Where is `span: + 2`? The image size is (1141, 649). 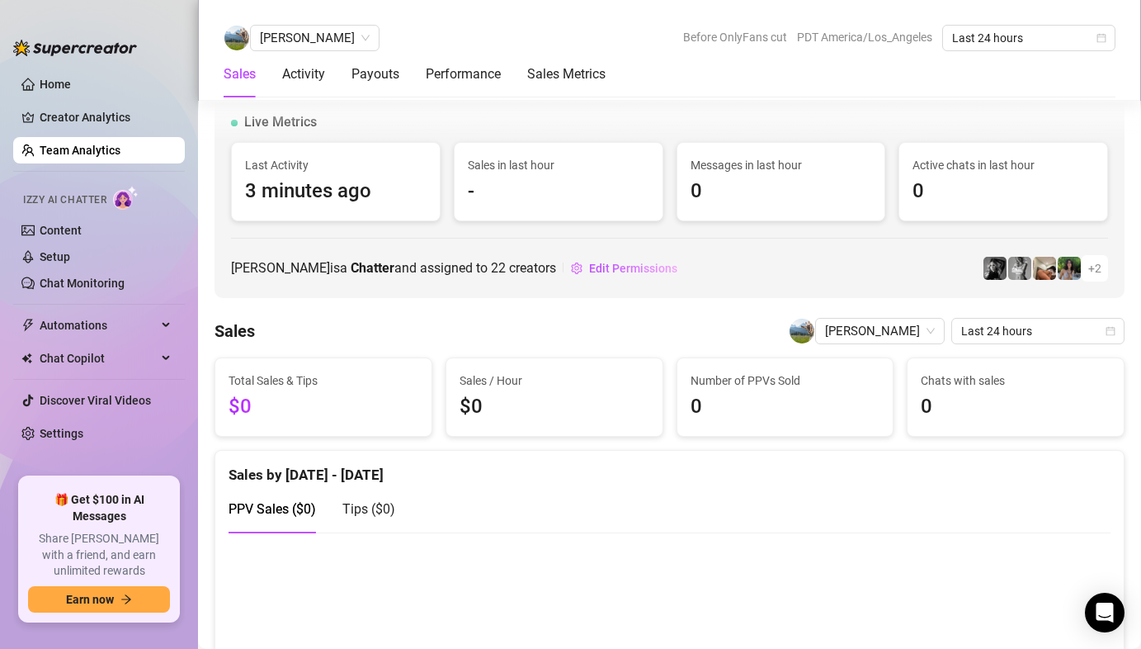 span: + 2 is located at coordinates (1095, 268).